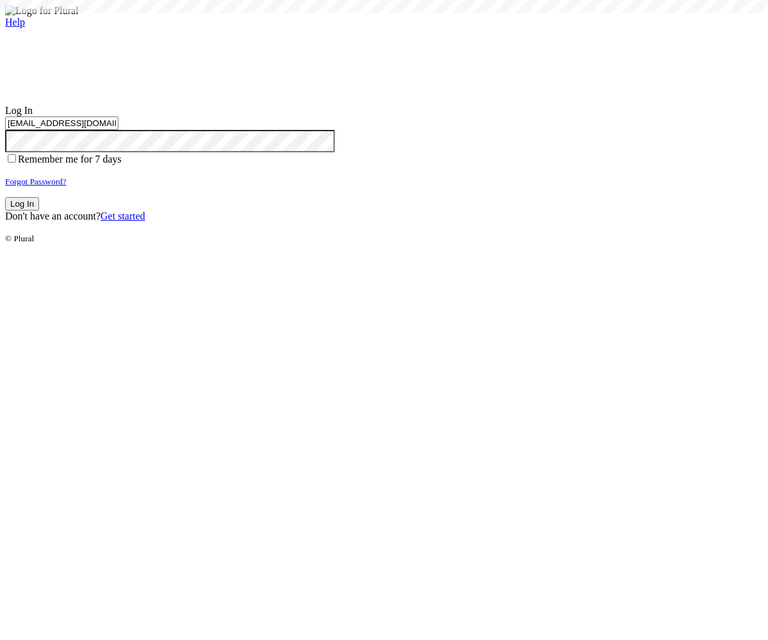  What do you see at coordinates (384, 216) in the screenshot?
I see `div: Don't have an account?` at bounding box center [384, 216].